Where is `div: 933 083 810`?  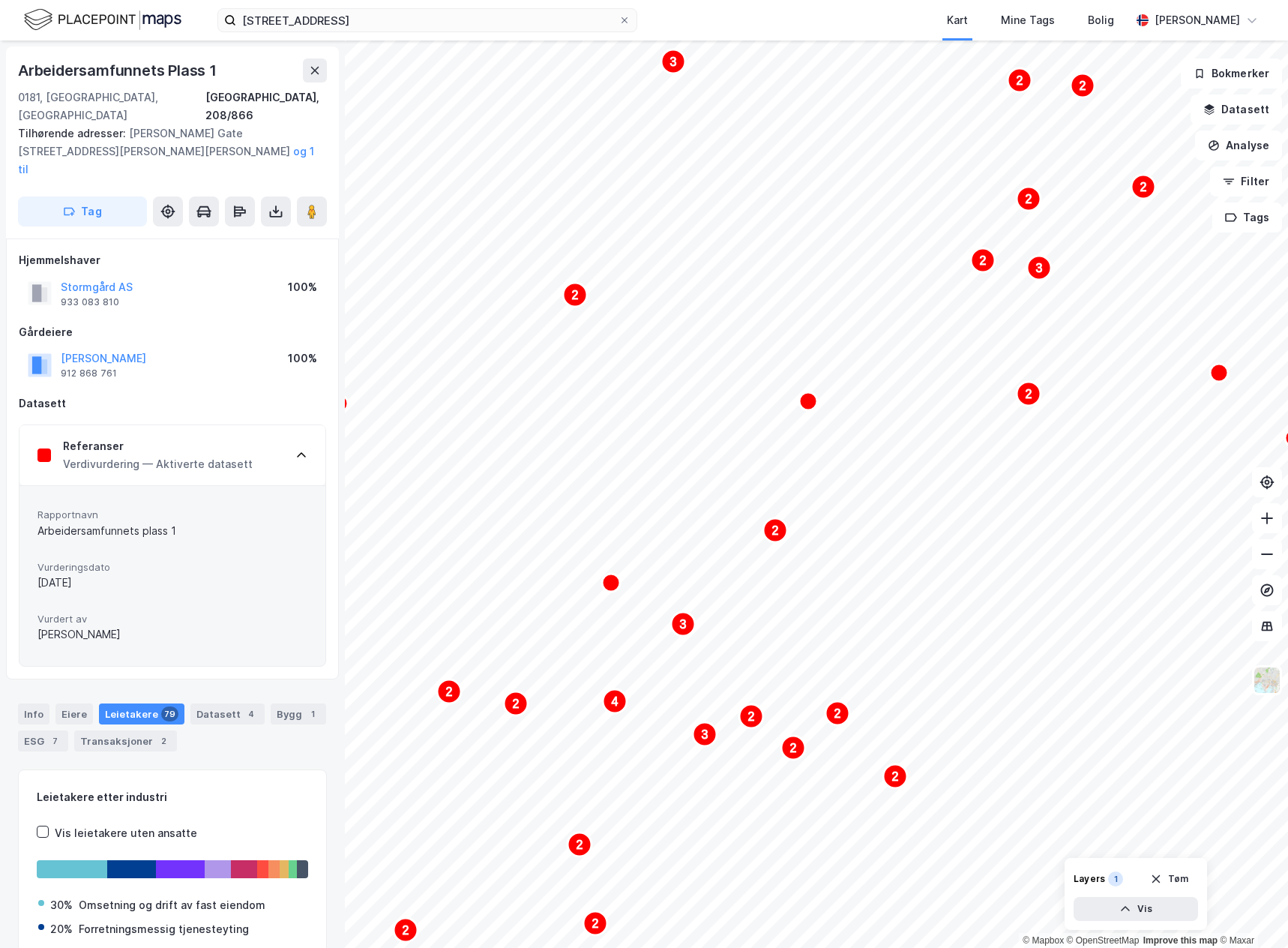
div: 933 083 810 is located at coordinates (90, 302).